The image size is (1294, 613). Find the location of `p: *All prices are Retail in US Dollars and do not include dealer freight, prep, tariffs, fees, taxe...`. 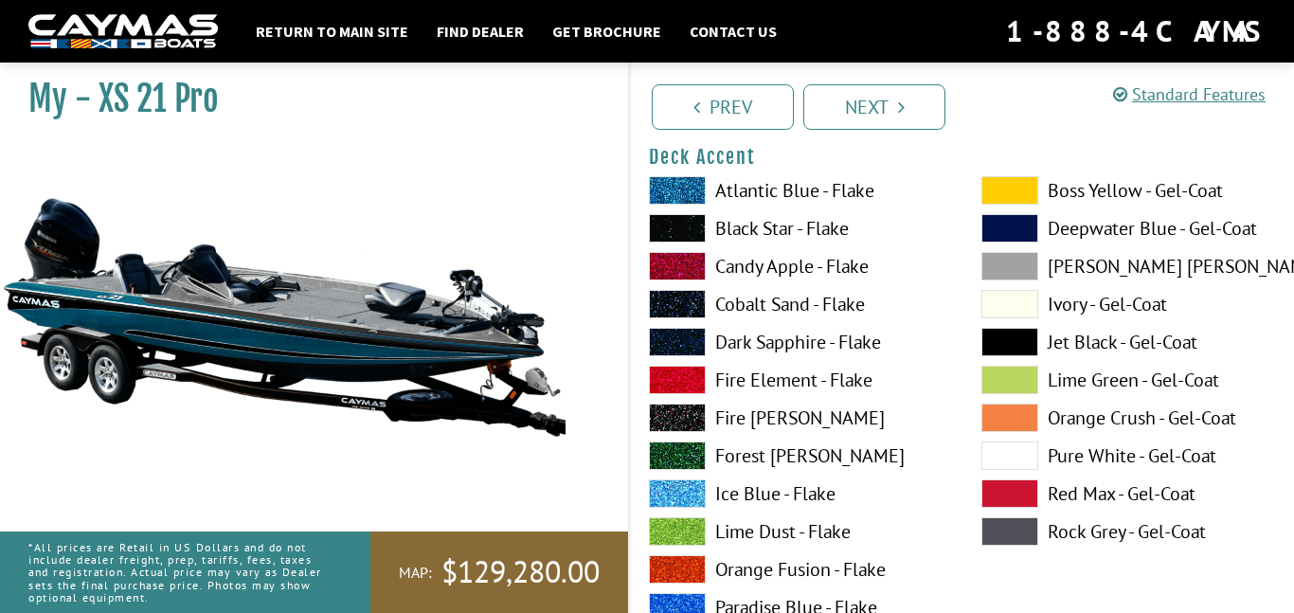

p: *All prices are Retail in US Dollars and do not include dealer freight, prep, tariffs, fees, taxe... is located at coordinates (178, 572).